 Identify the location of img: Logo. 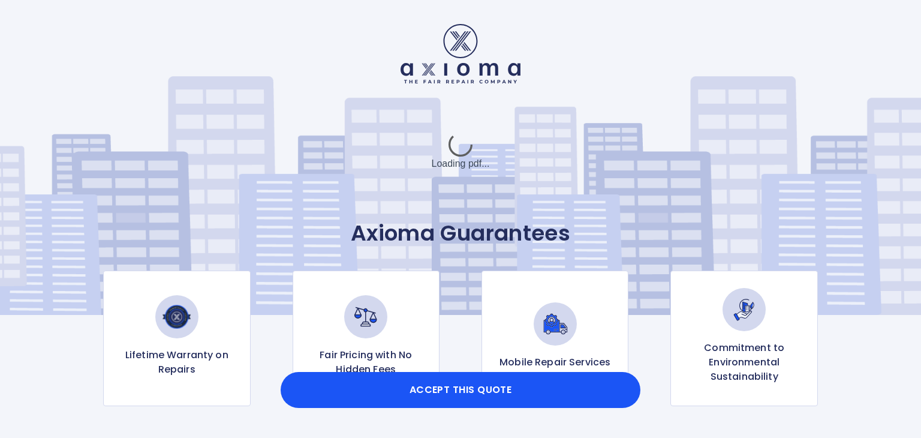
(461, 53).